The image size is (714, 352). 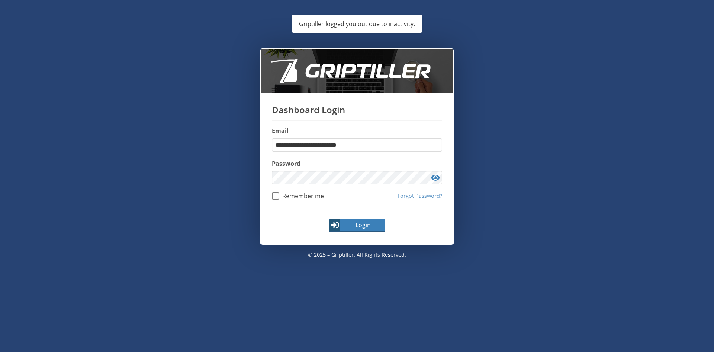 What do you see at coordinates (357, 254) in the screenshot?
I see `p: © 2025 – Griptiller. All rights reserved.` at bounding box center [357, 254].